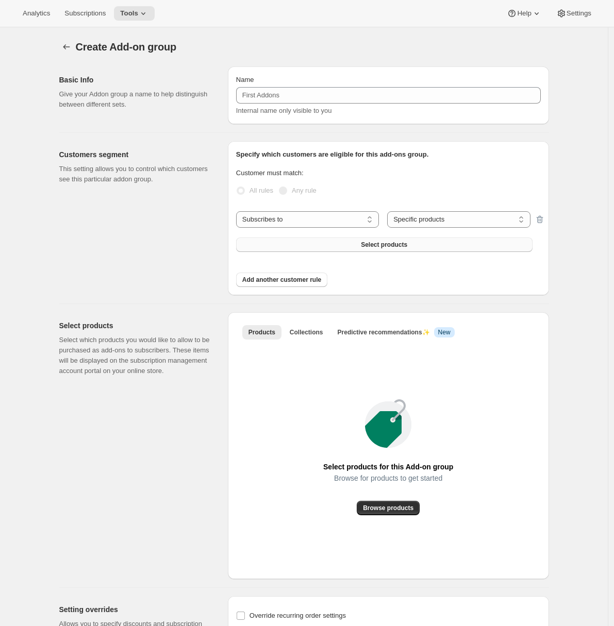  I want to click on span: All rules, so click(261, 190).